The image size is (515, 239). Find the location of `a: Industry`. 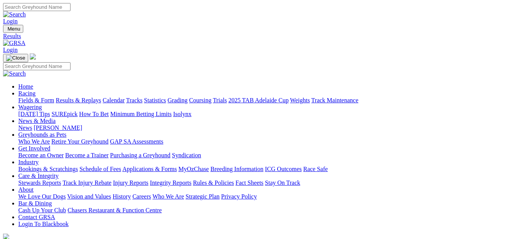

a: Industry is located at coordinates (28, 162).